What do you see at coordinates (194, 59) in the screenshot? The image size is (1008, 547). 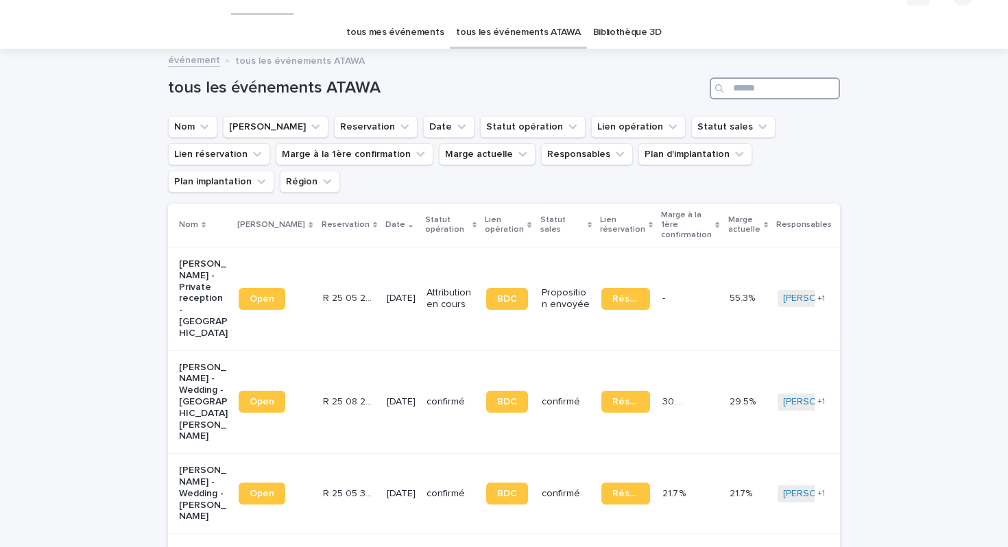 I see `a: événement` at bounding box center [194, 59].